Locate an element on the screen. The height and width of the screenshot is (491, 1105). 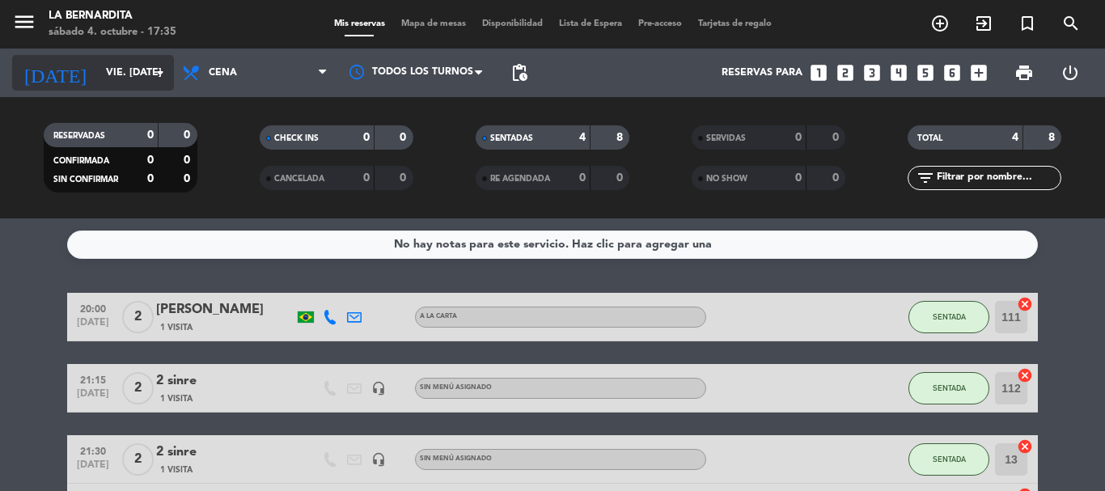
span: Reservas para is located at coordinates (762, 73).